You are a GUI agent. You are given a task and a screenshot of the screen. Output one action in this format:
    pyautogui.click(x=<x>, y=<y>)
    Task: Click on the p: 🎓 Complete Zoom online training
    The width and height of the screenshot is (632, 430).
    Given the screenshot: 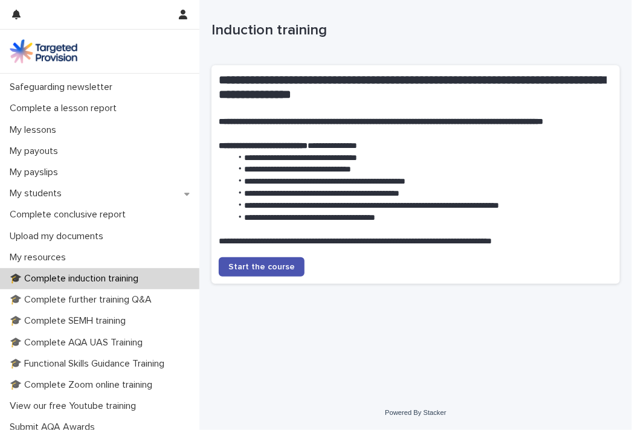 What is the action you would take?
    pyautogui.click(x=83, y=385)
    